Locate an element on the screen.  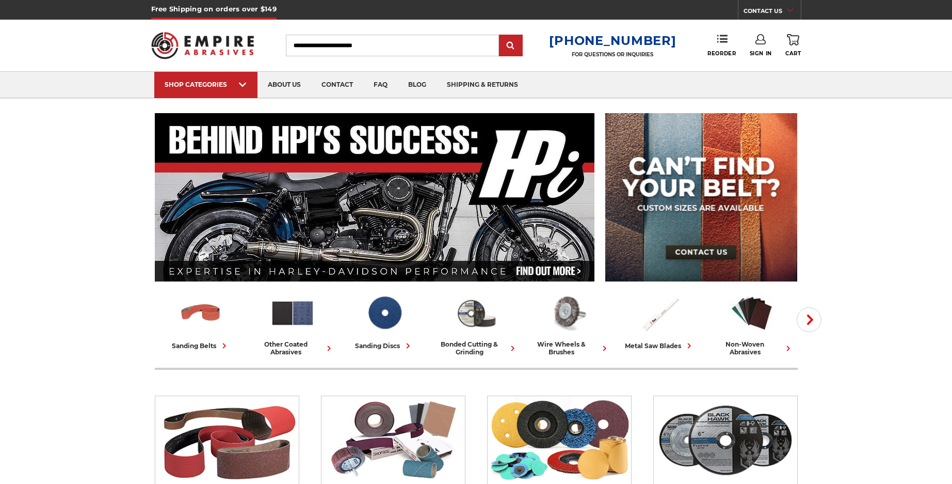
a: Banner for an interview featuring Horsepower Inc who makes Harley performance upgrades featured o... is located at coordinates (375, 197).